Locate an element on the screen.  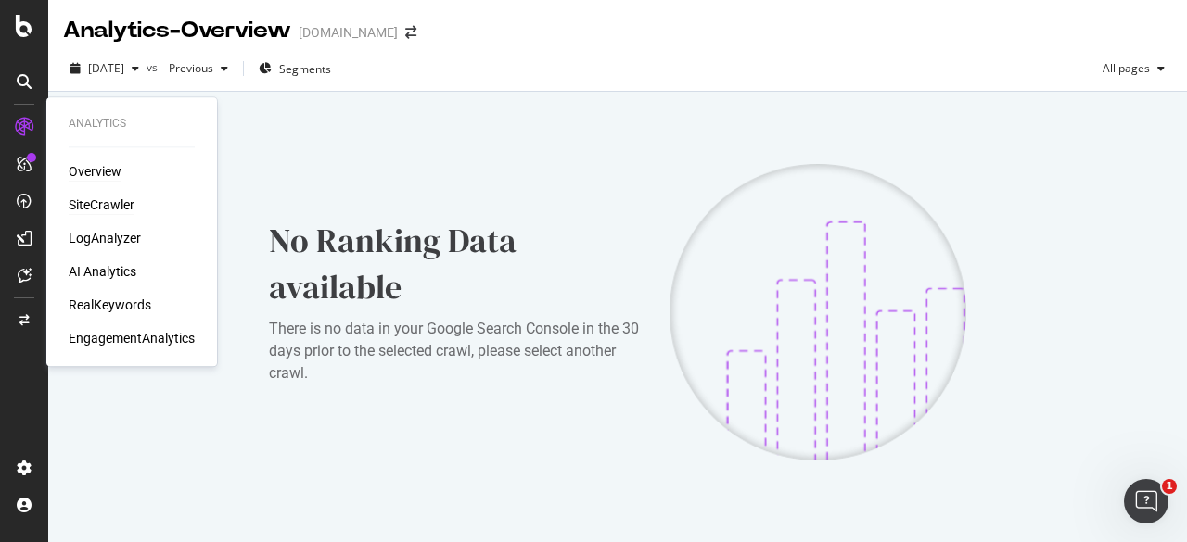
div: EngagementAnalytics is located at coordinates (132, 338).